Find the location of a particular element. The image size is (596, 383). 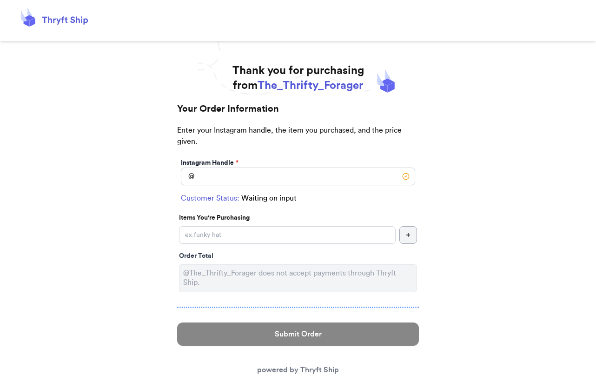

label: Instagram Handle is located at coordinates (210, 163).